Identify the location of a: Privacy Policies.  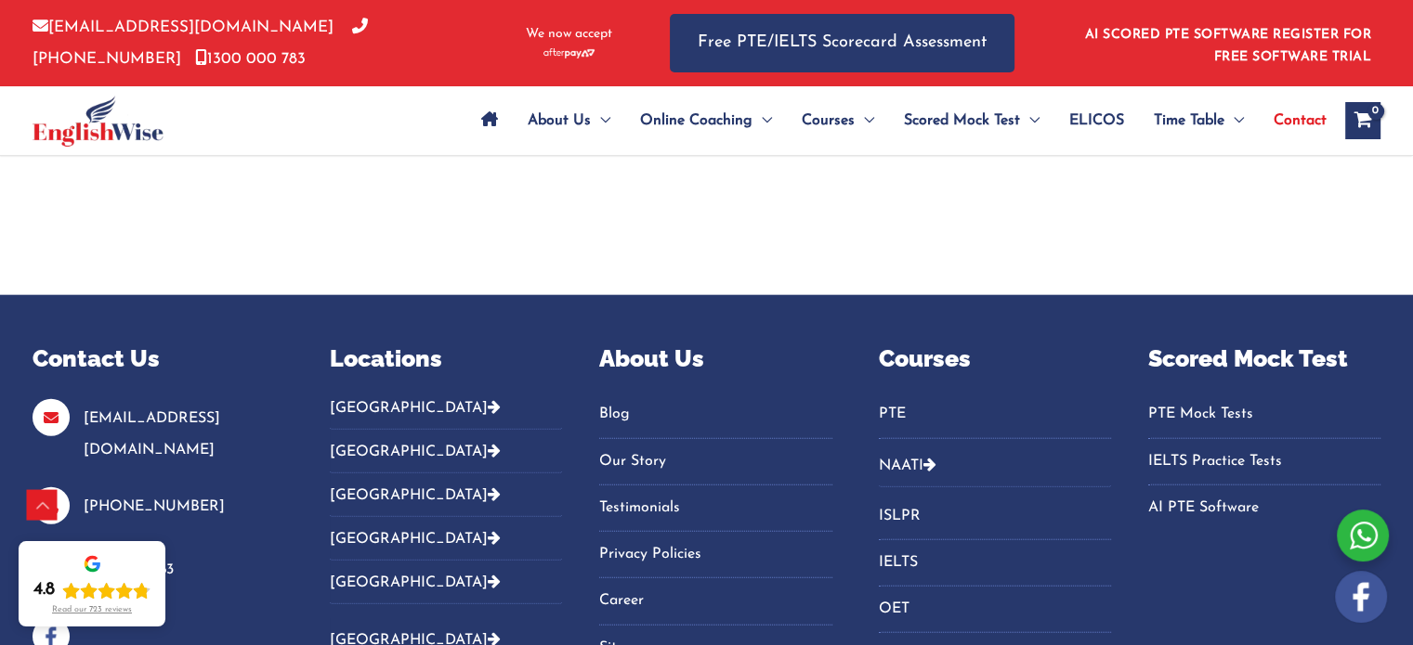
(715, 554).